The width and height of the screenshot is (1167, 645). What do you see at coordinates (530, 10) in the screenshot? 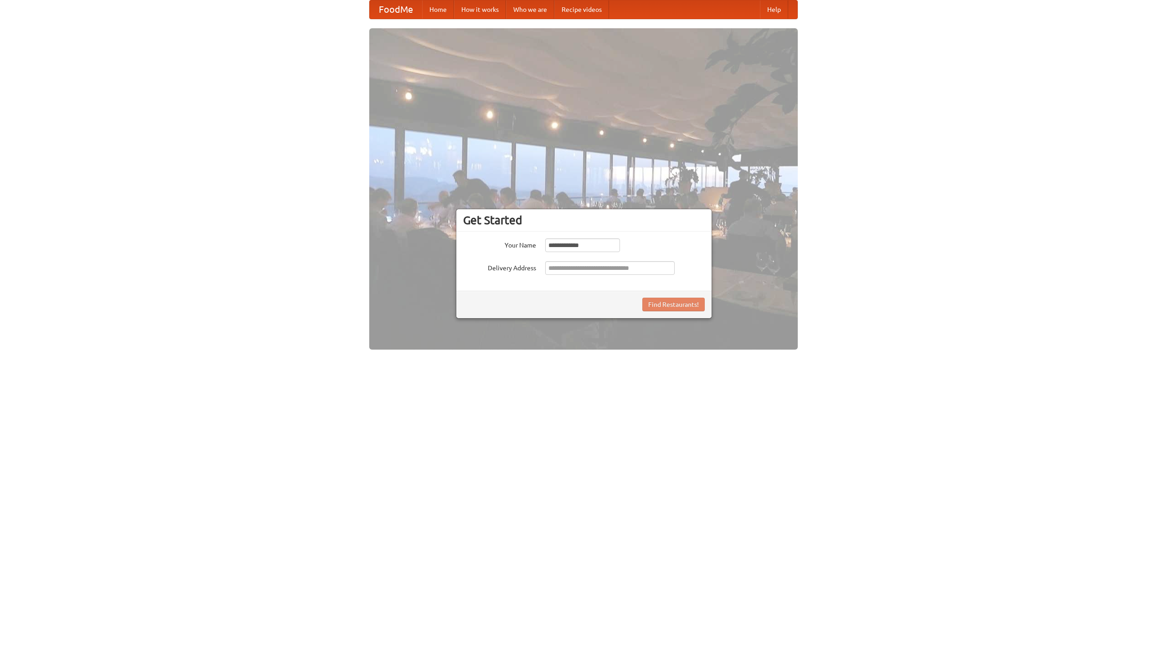
I see `a: Who we are` at bounding box center [530, 10].